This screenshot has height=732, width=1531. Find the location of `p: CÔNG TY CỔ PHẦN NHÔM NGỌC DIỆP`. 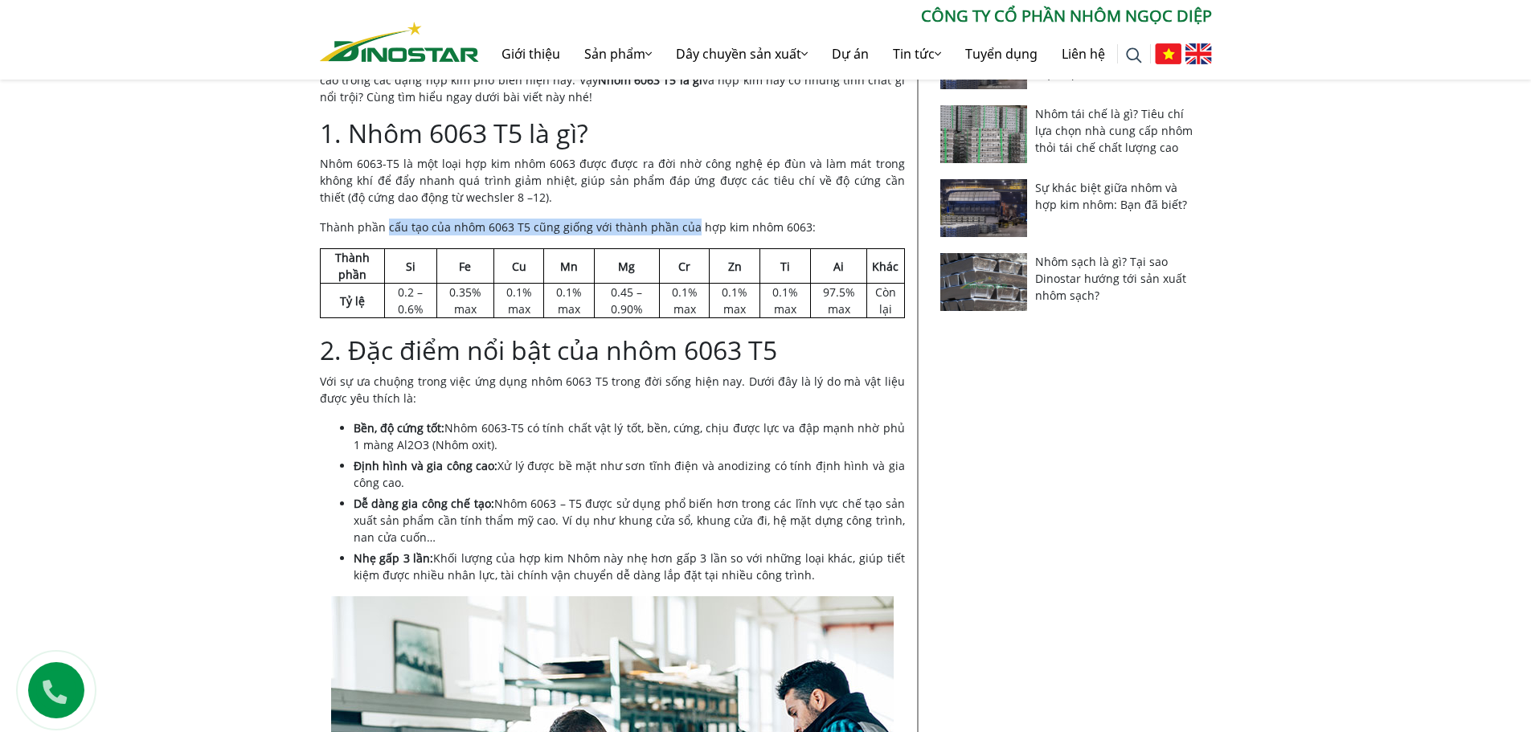

p: CÔNG TY CỔ PHẦN NHÔM NGỌC DIỆP is located at coordinates (845, 16).